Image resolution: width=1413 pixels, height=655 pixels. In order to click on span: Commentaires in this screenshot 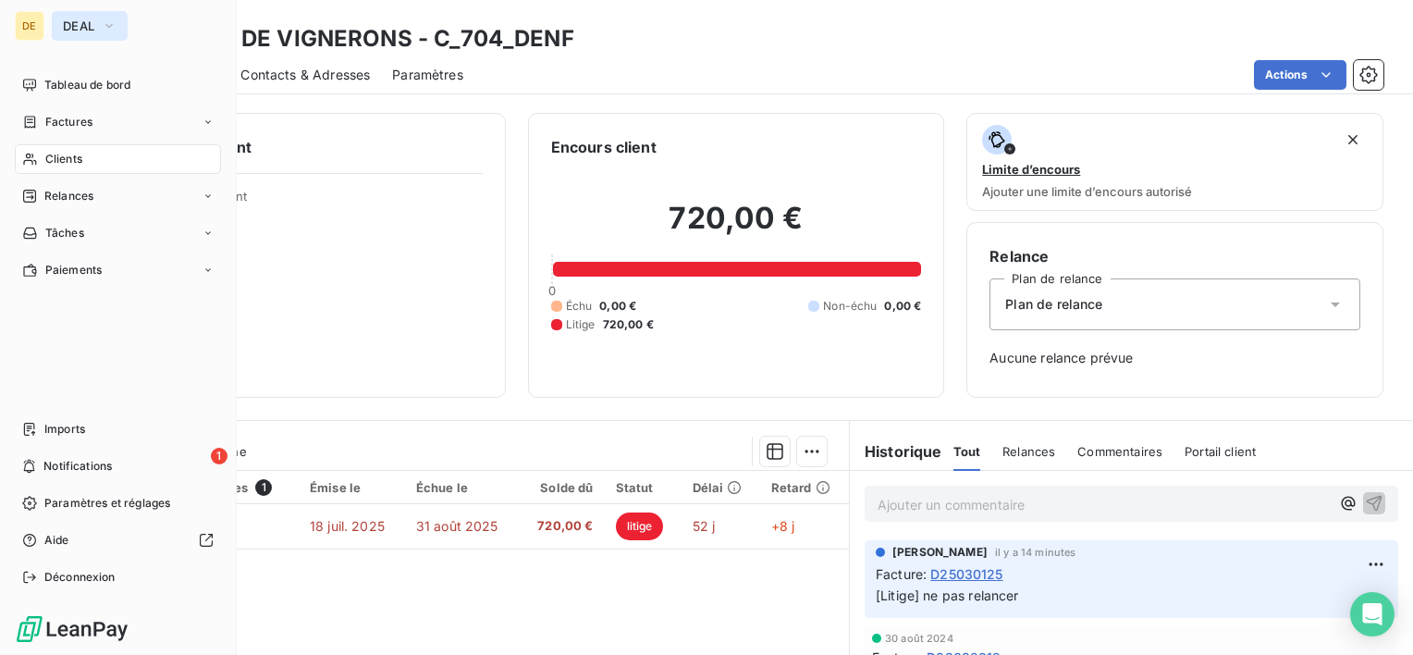, I will do `click(1119, 451)`.